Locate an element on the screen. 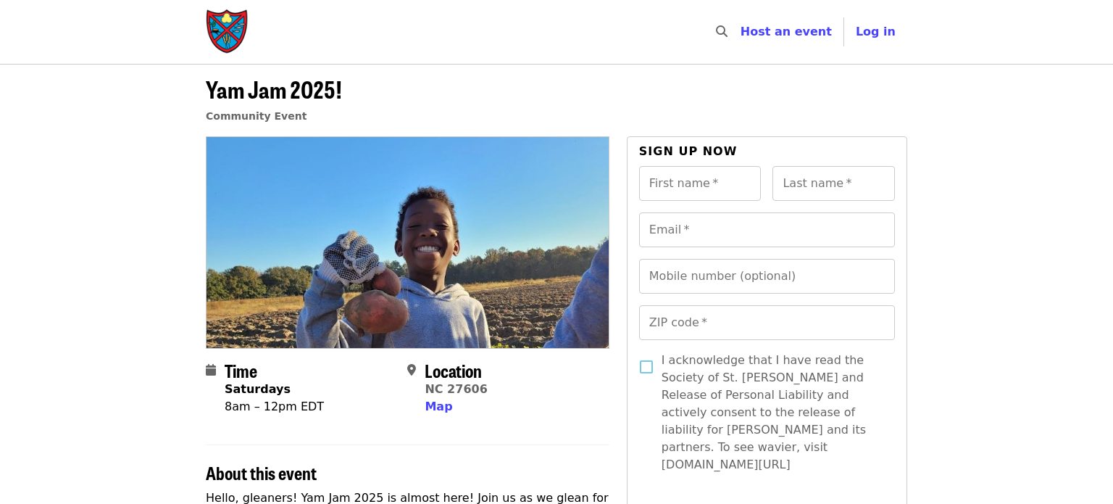  input: Email is located at coordinates (767, 230).